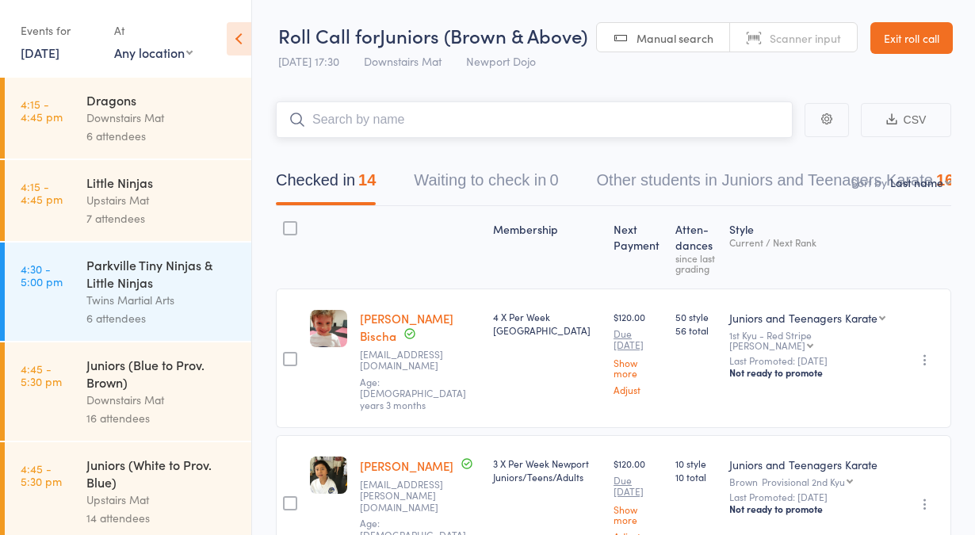 The height and width of the screenshot is (535, 975). What do you see at coordinates (953, 180) in the screenshot?
I see `div: 1618` at bounding box center [953, 180].